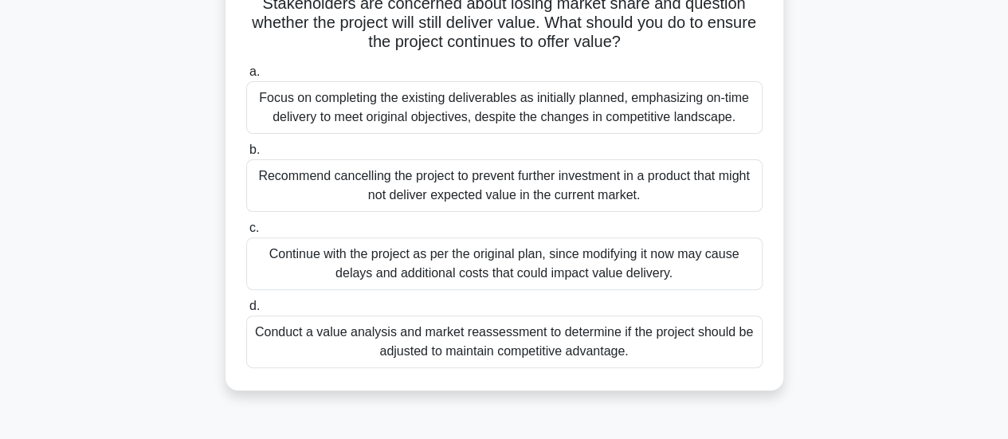  Describe the element at coordinates (504, 108) in the screenshot. I see `div: Focus on completing the existing deliverables as initially planned, emphasizing on-time delivery ...` at that location.